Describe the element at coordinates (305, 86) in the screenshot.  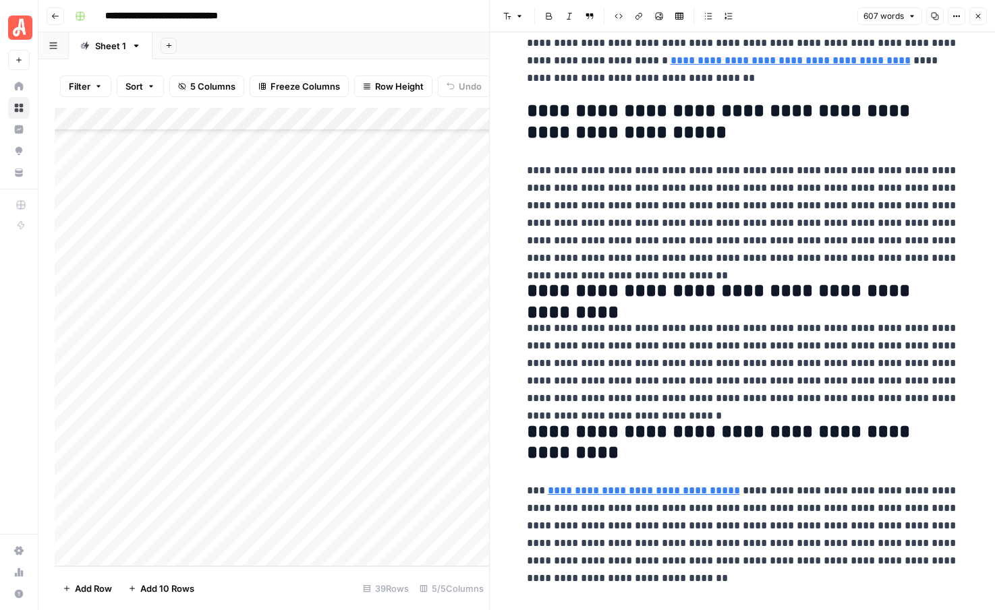
I see `span: Freeze Columns` at that location.